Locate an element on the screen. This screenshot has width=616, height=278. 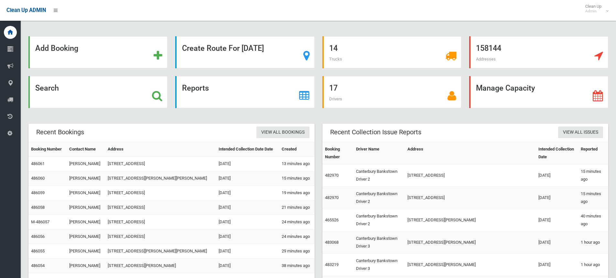
th: Reported is located at coordinates (593, 153).